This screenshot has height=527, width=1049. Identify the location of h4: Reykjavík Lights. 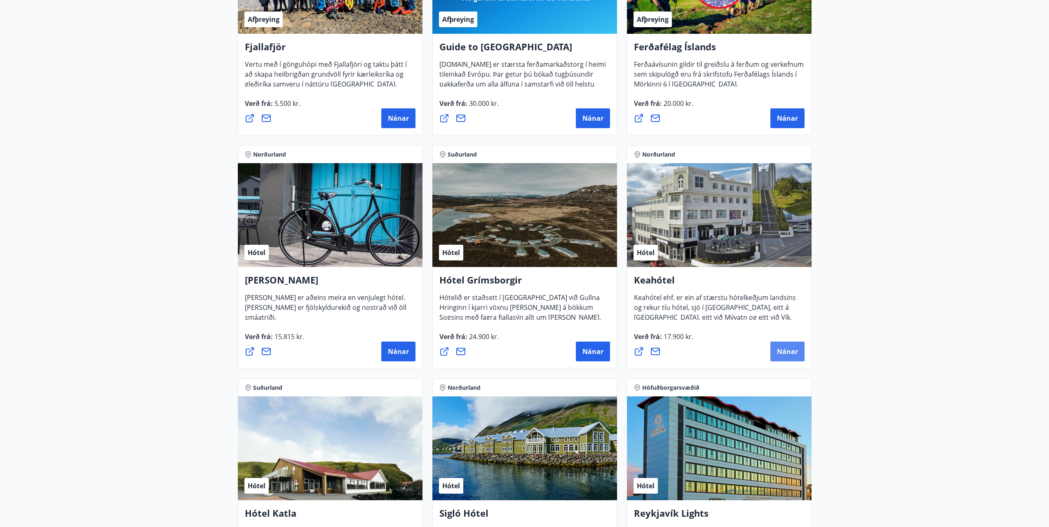
(719, 516).